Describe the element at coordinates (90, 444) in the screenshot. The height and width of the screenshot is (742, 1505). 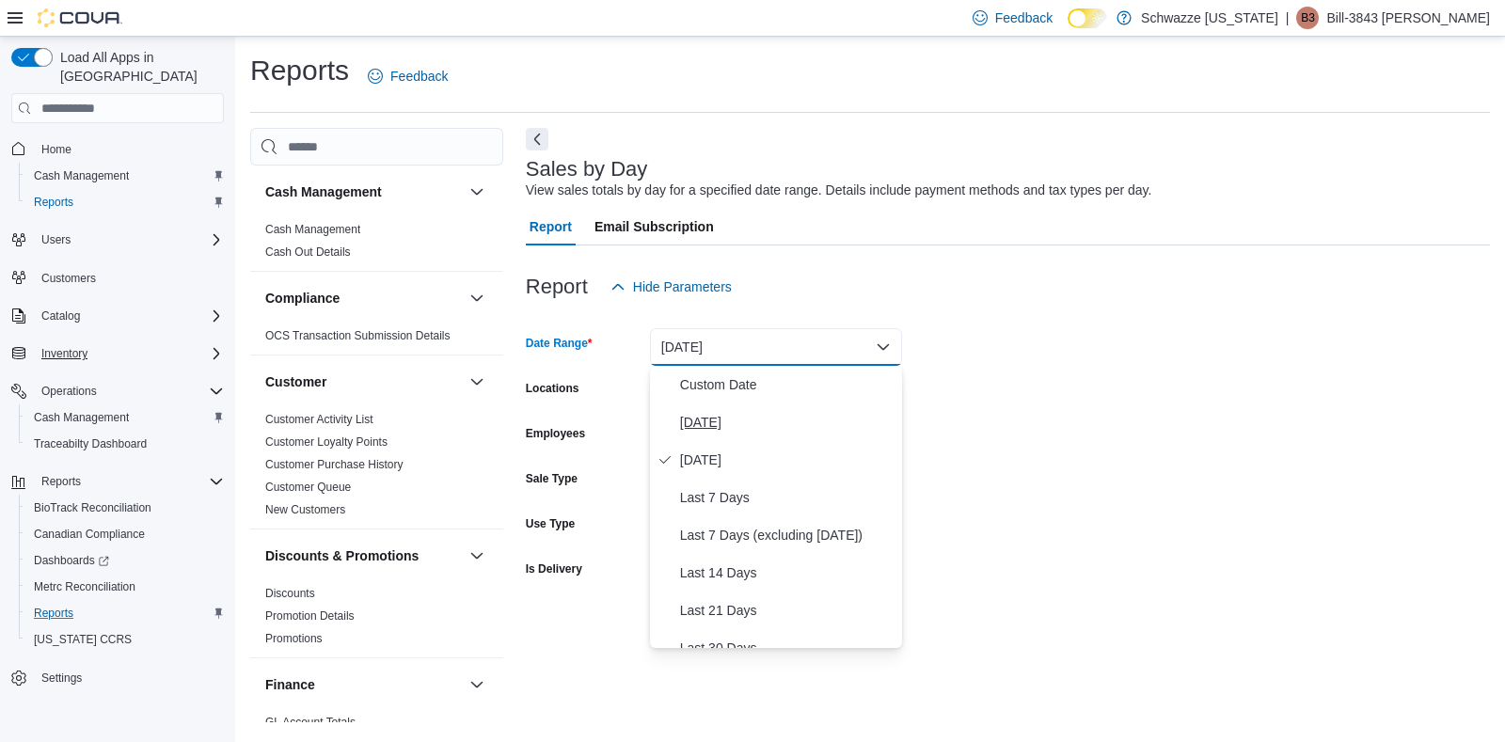
I see `a: Traceabilty Dashboard` at that location.